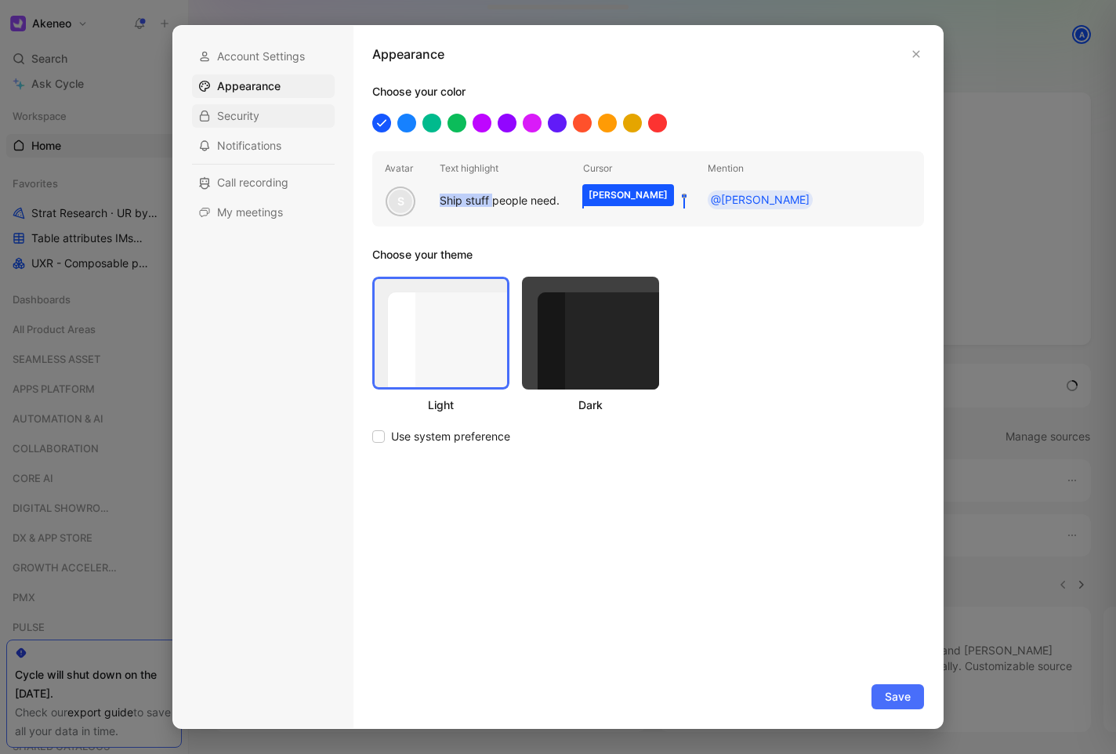 The height and width of the screenshot is (754, 1116). I want to click on div: people need., so click(499, 200).